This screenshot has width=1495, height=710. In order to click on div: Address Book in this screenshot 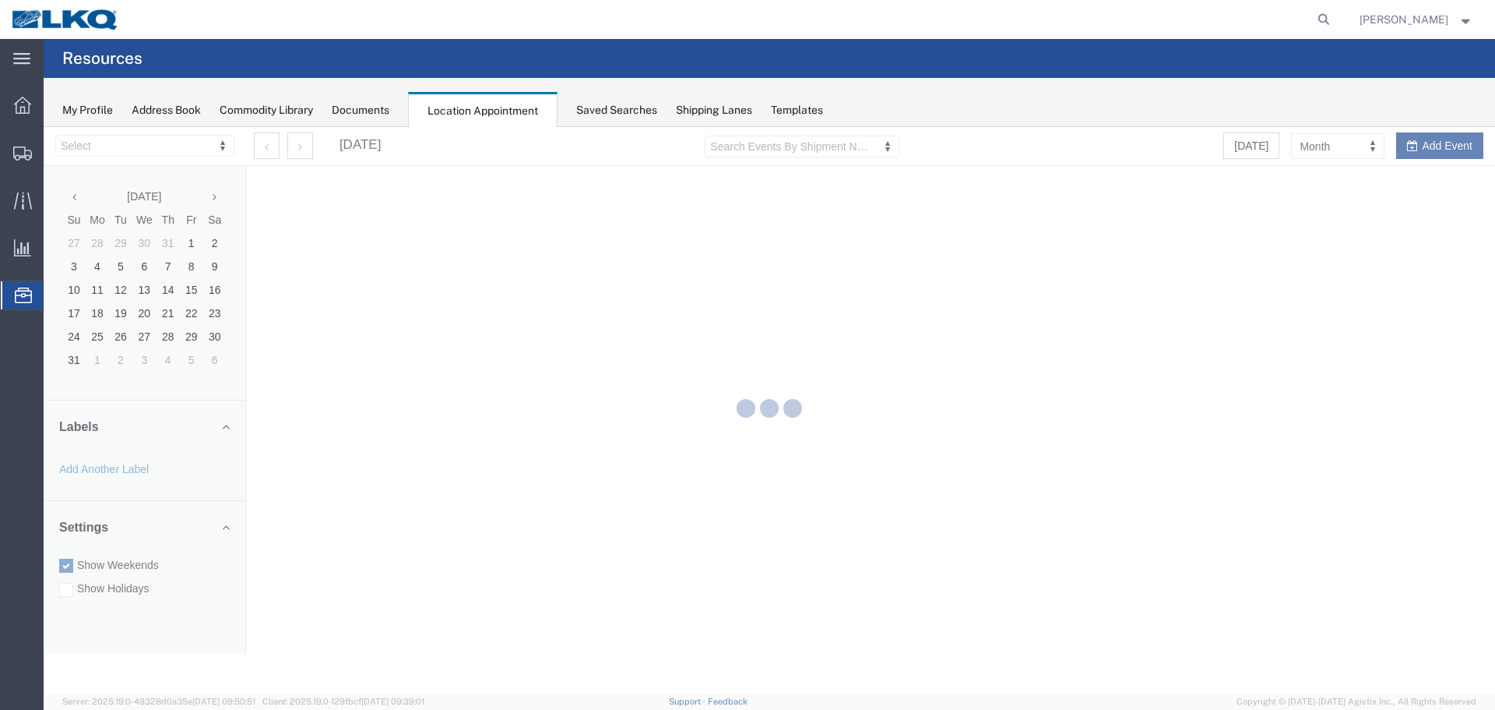, I will do `click(166, 110)`.